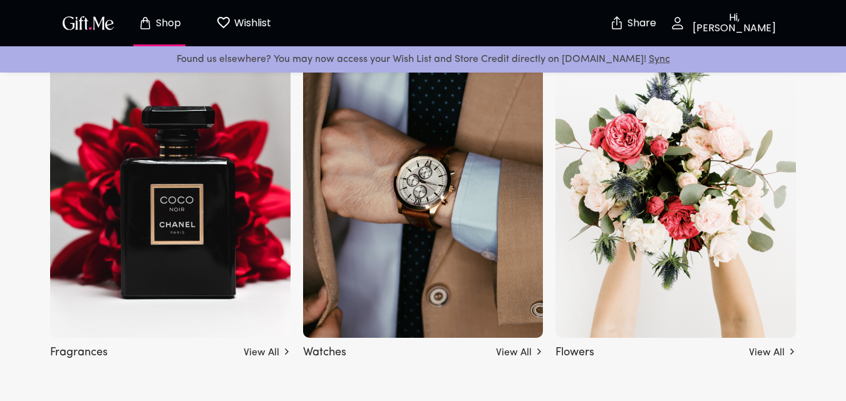 The height and width of the screenshot is (401, 846). Describe the element at coordinates (675, 343) in the screenshot. I see `a: Flowers` at that location.